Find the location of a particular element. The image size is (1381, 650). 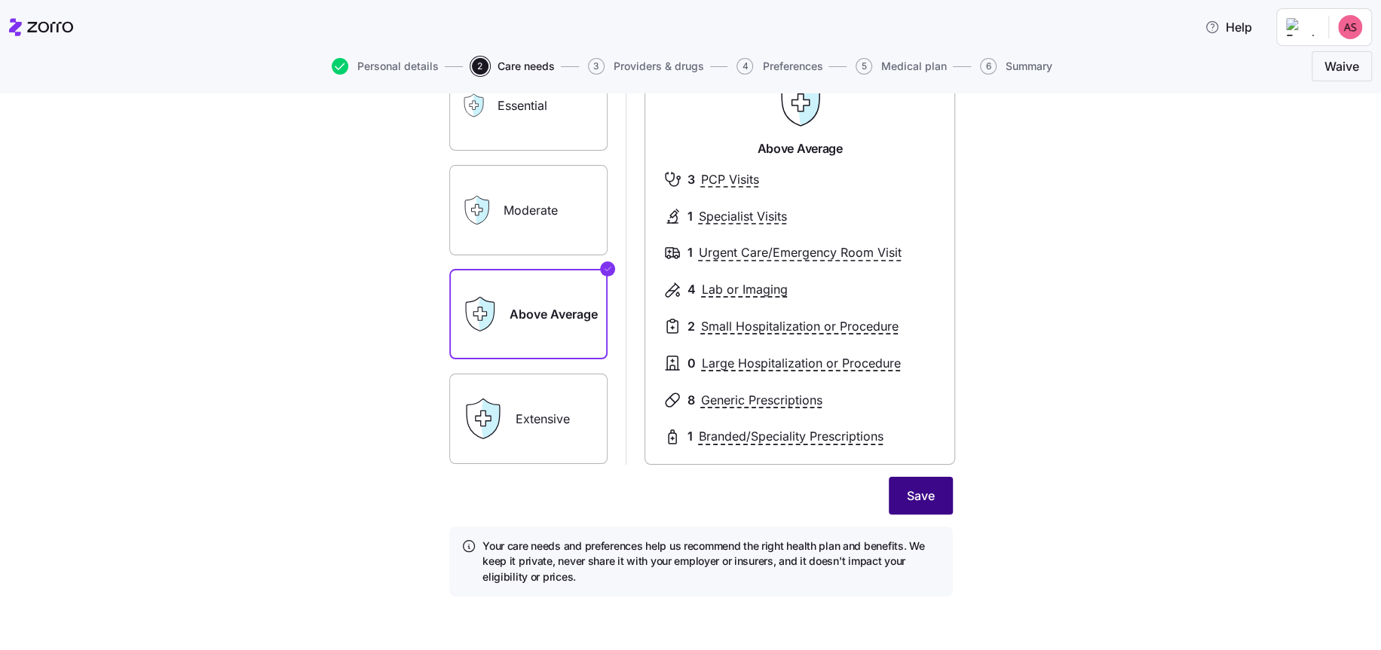

span: Providers & drugs is located at coordinates (659, 66).